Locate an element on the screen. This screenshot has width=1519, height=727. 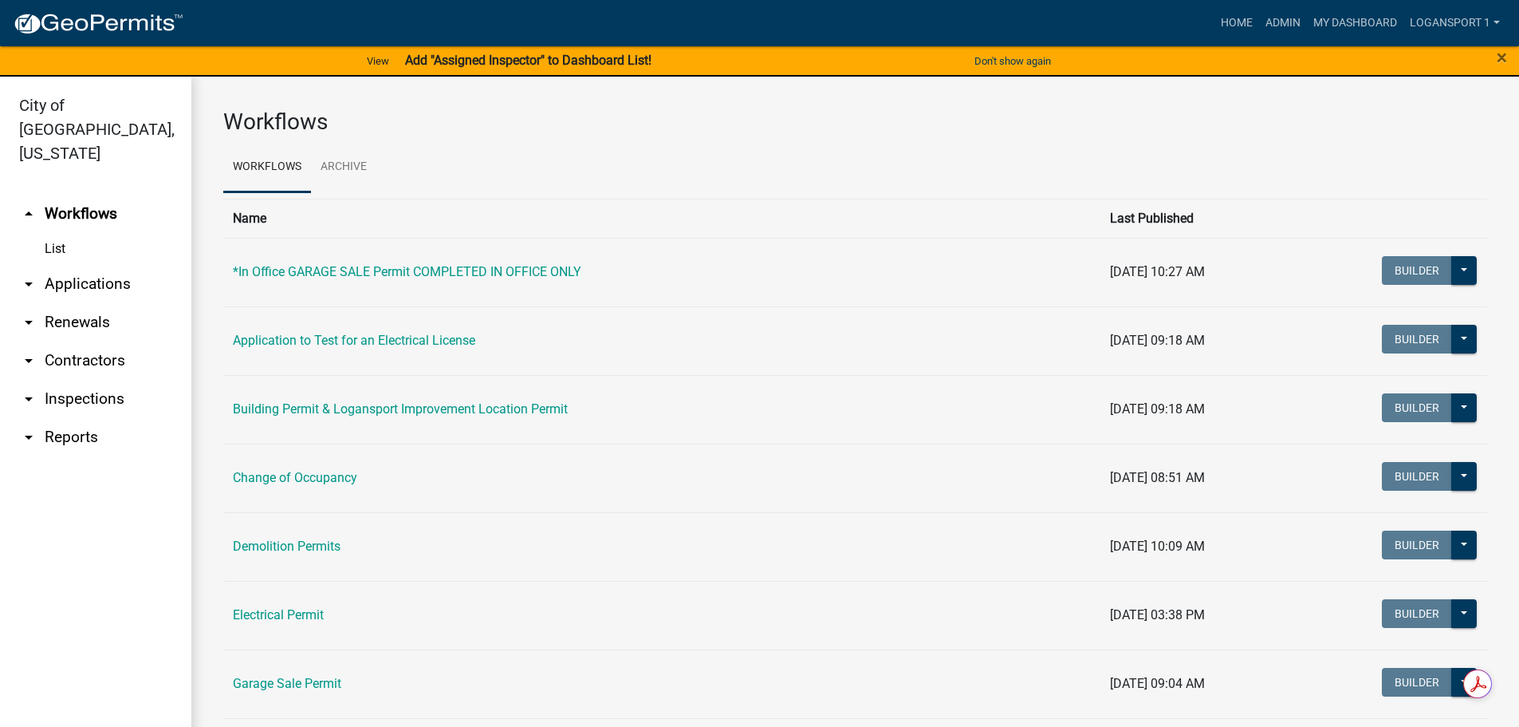
a: *In Office GARAGE SALE Permit COMPLETED IN OFFICE ONLY is located at coordinates (407, 271).